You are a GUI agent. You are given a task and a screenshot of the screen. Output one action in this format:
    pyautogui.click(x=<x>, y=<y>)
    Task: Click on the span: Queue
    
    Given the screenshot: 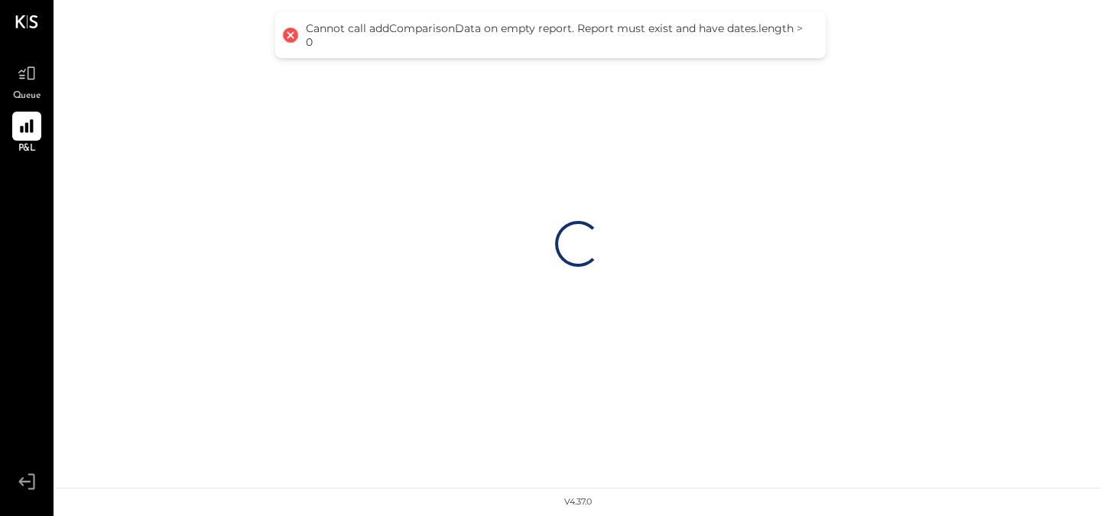 What is the action you would take?
    pyautogui.click(x=27, y=96)
    